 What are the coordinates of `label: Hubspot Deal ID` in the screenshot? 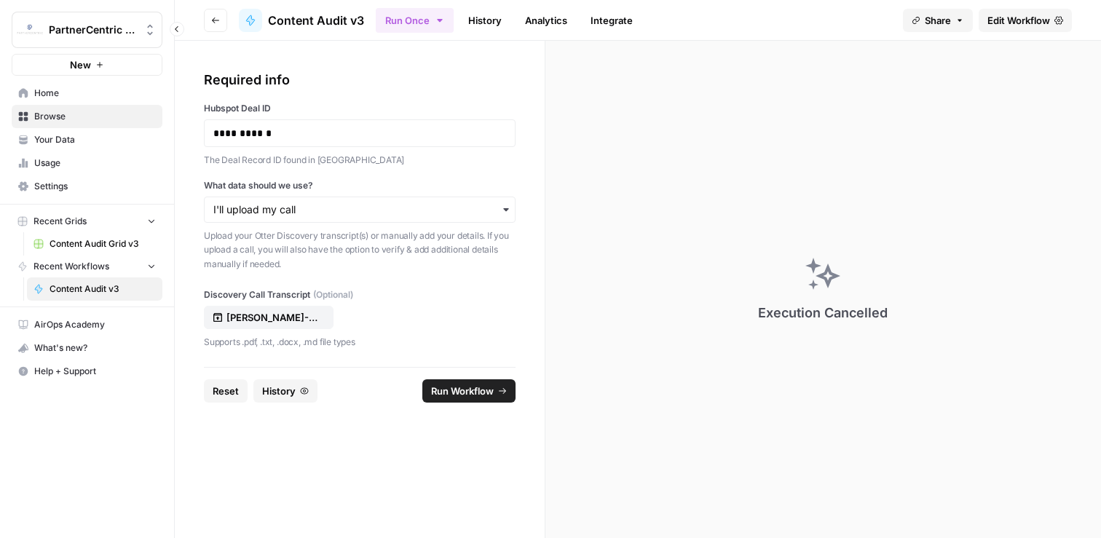 It's located at (360, 108).